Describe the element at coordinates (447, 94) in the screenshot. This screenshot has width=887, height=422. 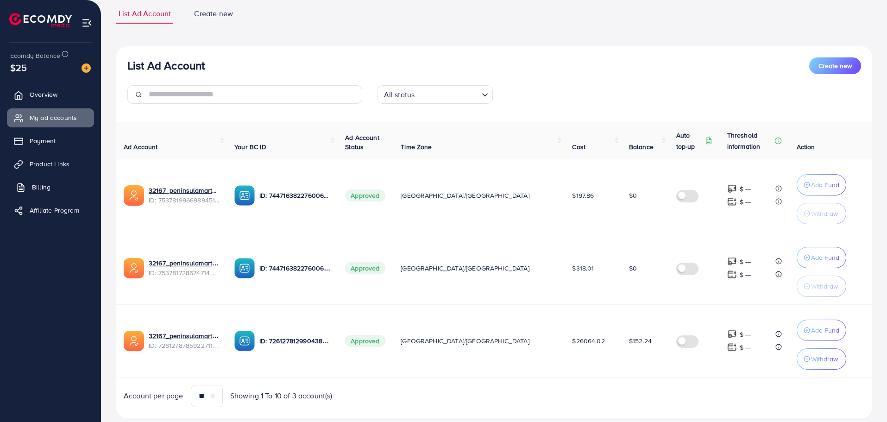
I see `input: Search for option` at that location.